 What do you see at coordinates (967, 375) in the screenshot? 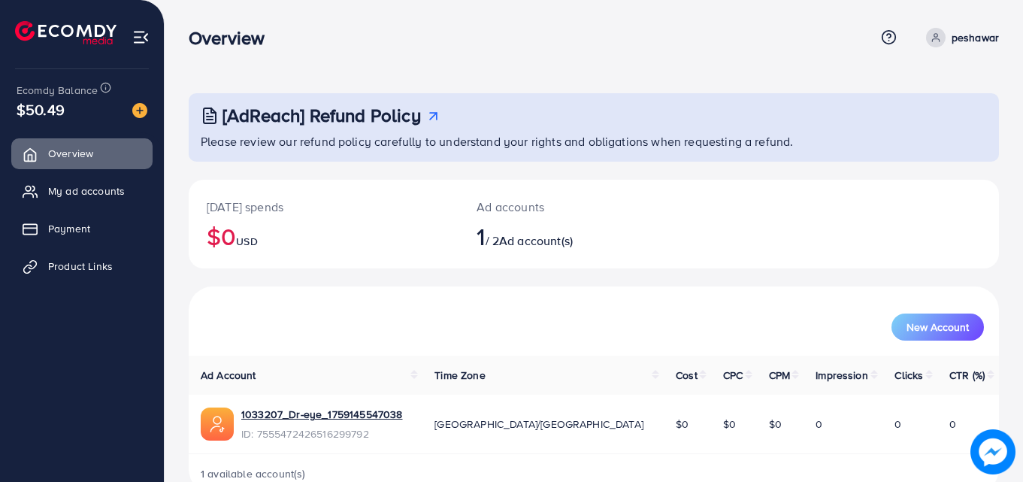
I see `span: CTR (%)` at bounding box center [967, 375].